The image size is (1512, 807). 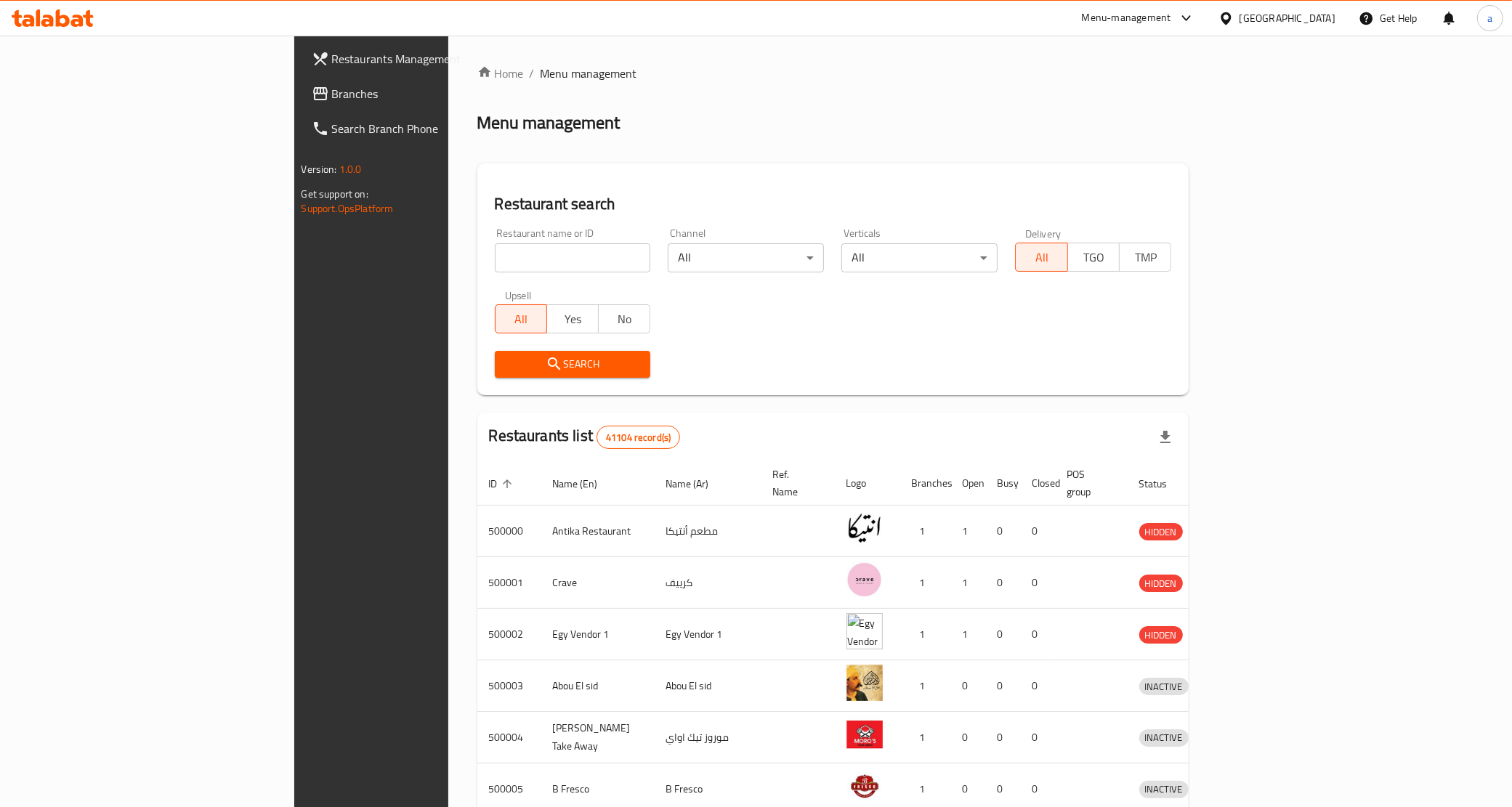 I want to click on span: 41104 record(s), so click(x=638, y=437).